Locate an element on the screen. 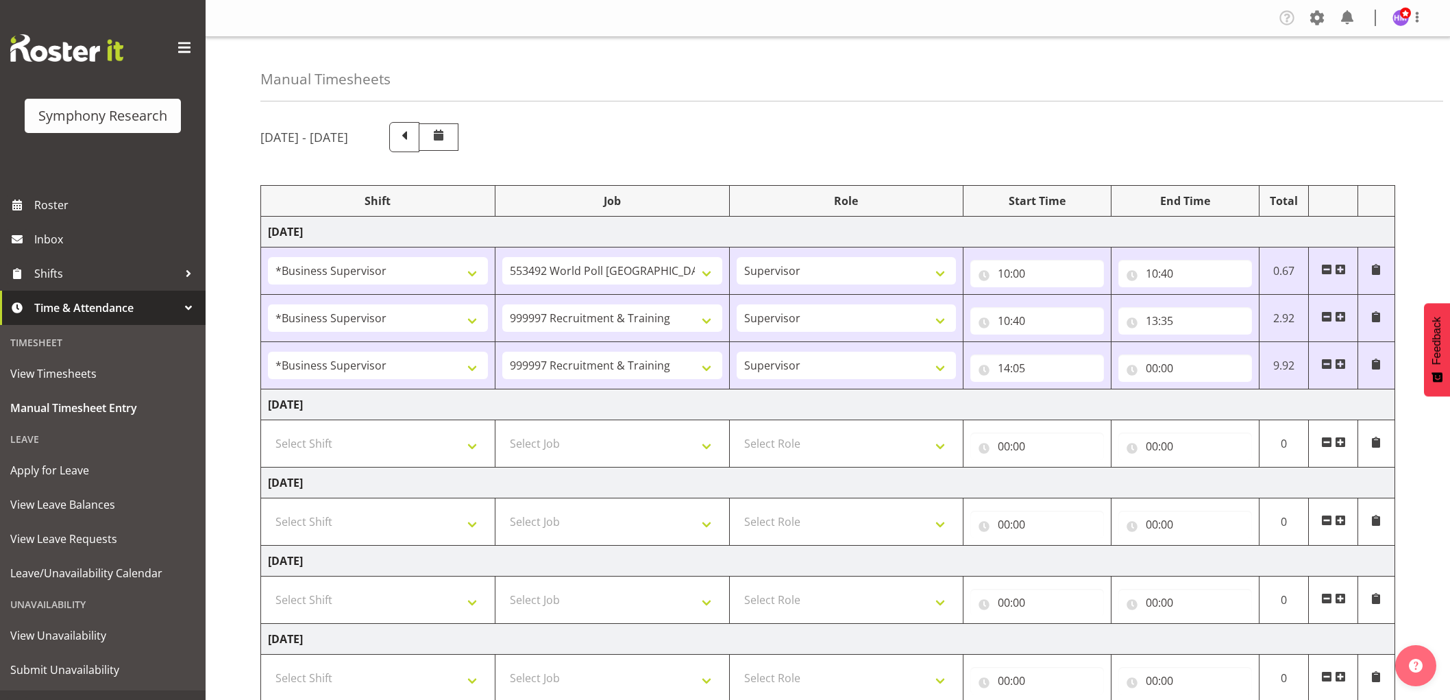 This screenshot has height=700, width=1450. span: Apply for Leave is located at coordinates (103, 470).